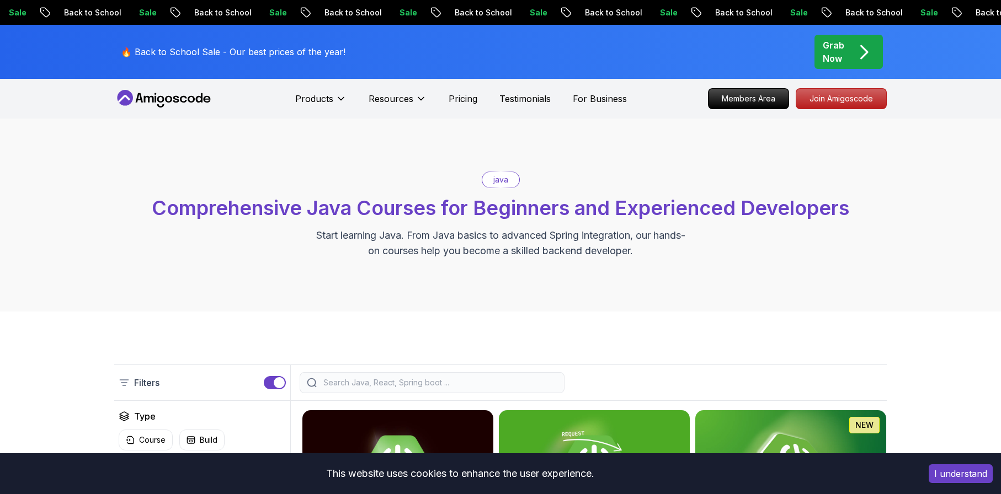 The height and width of the screenshot is (494, 1001). Describe the element at coordinates (500, 208) in the screenshot. I see `span: Comprehensive Java Courses for Beginners and Experienced Developers` at that location.